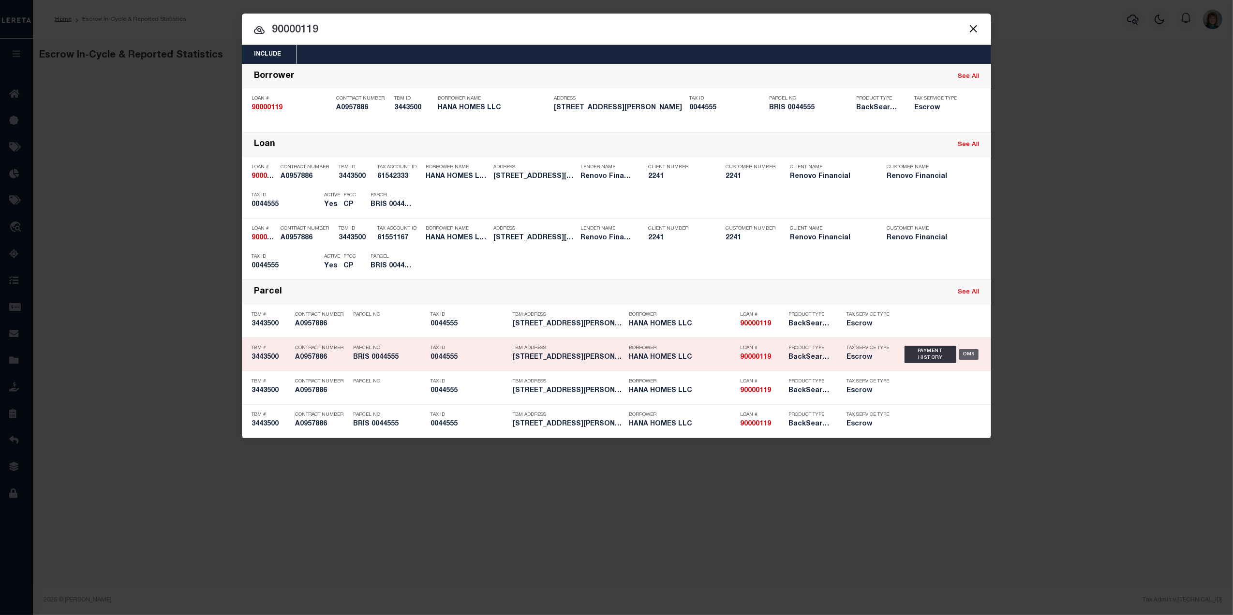 The width and height of the screenshot is (1233, 615). I want to click on p: Customer Name, so click(928, 229).